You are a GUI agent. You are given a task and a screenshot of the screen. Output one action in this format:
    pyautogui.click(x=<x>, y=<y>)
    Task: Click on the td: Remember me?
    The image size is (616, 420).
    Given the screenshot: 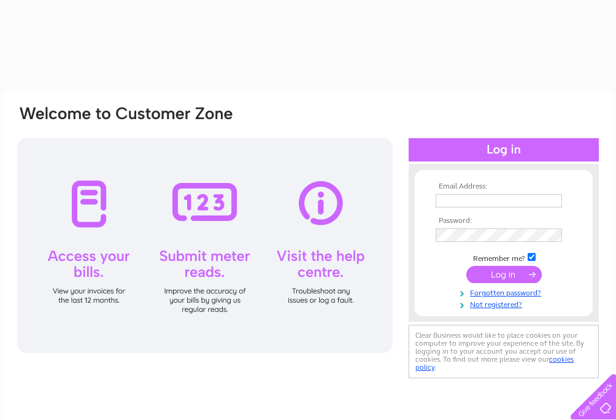 What is the action you would take?
    pyautogui.click(x=504, y=257)
    